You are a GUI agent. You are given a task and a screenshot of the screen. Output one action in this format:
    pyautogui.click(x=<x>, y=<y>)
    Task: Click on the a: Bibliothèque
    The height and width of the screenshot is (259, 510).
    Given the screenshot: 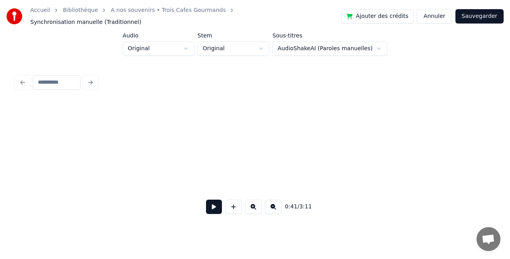 What is the action you would take?
    pyautogui.click(x=81, y=10)
    